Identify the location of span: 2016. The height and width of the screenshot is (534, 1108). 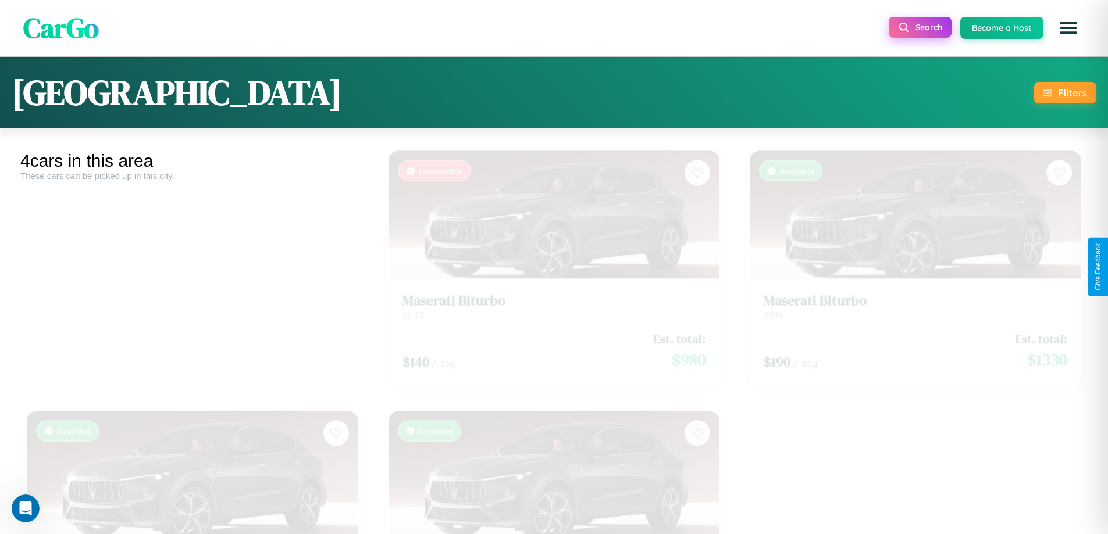
(773, 305).